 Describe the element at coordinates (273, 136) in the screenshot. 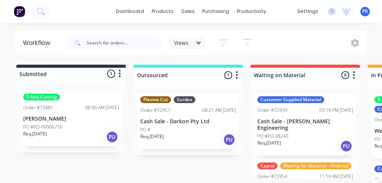

I see `p: PO #PO-98240` at that location.